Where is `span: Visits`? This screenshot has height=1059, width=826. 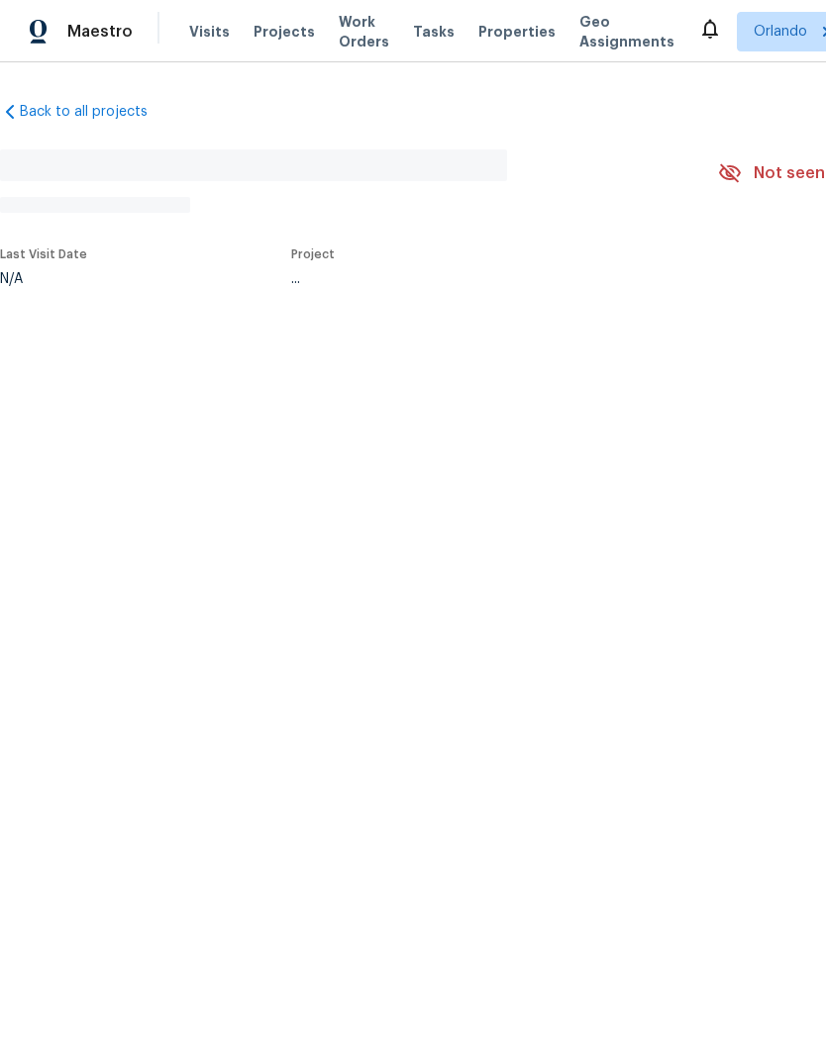 span: Visits is located at coordinates (209, 32).